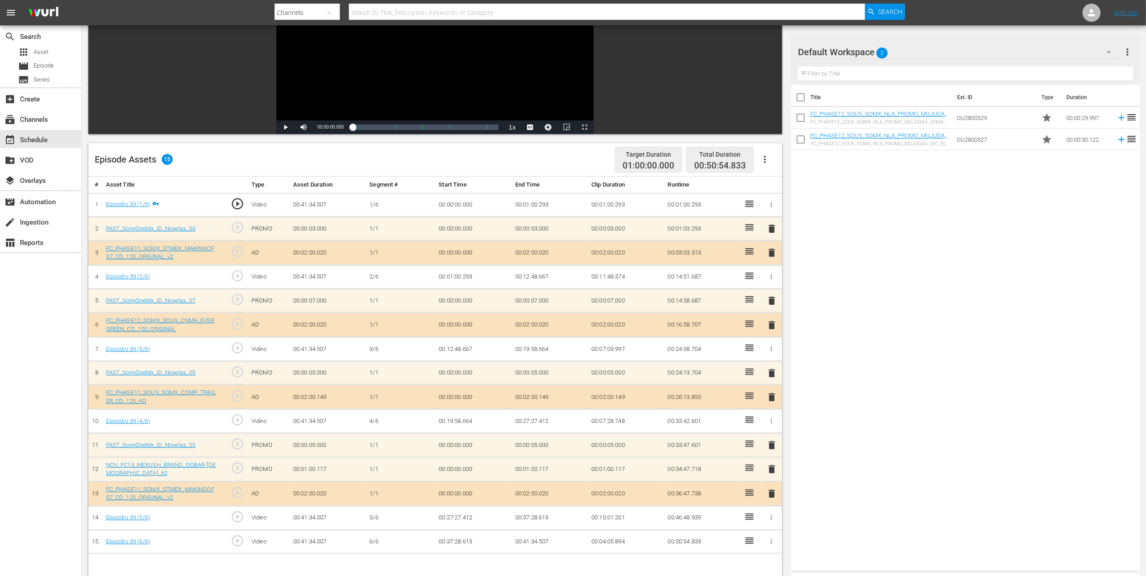 This screenshot has width=1146, height=576. I want to click on th: Title, so click(881, 97).